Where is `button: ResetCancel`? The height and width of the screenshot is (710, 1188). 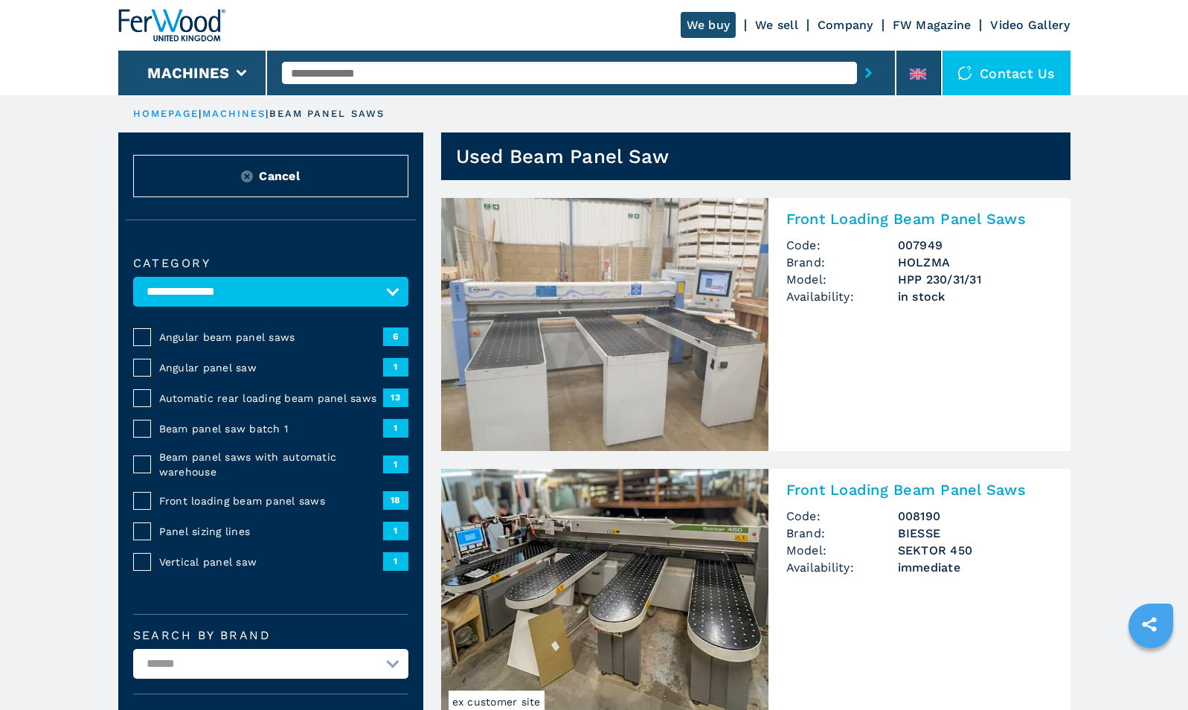 button: ResetCancel is located at coordinates (271, 176).